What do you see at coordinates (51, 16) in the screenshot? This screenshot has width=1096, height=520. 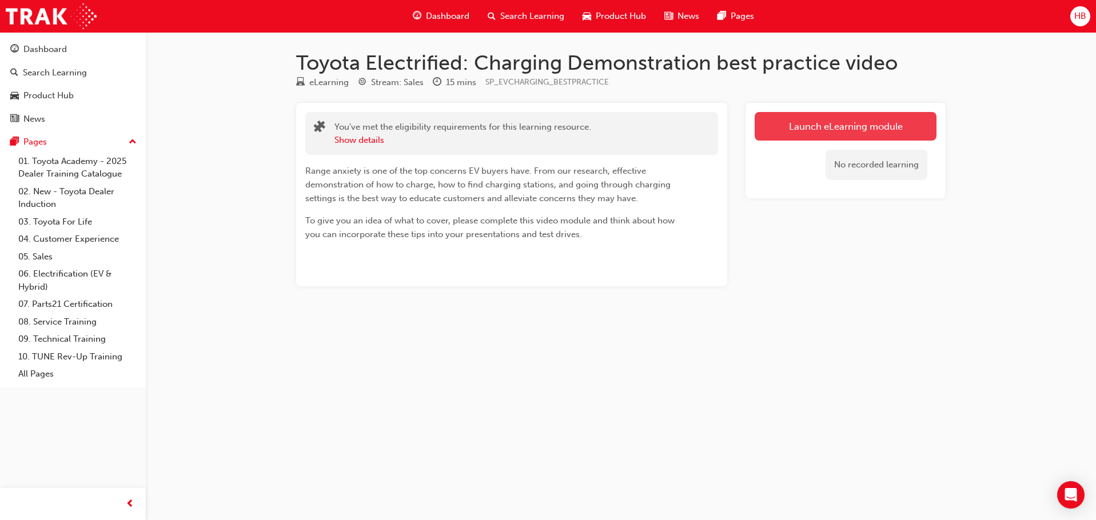 I see `a: Trak` at bounding box center [51, 16].